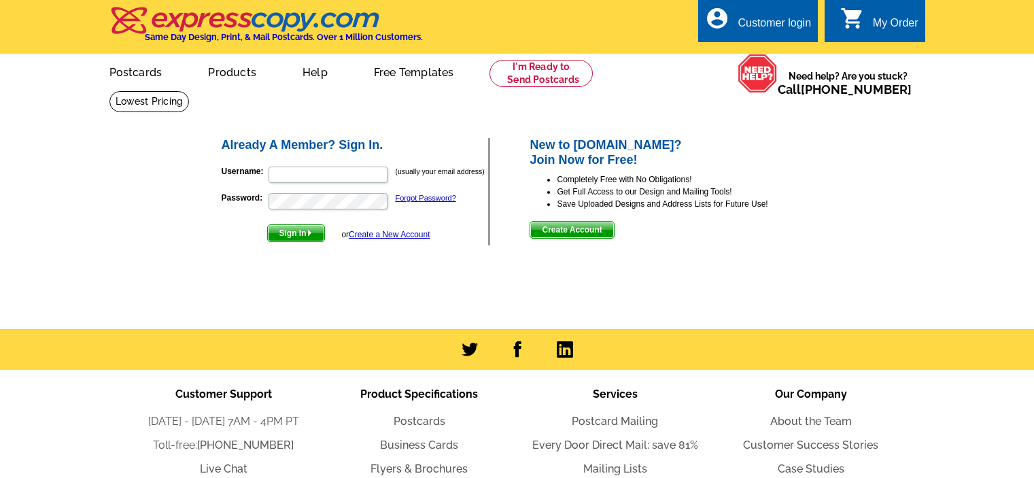  I want to click on li: Toll-free:, so click(224, 445).